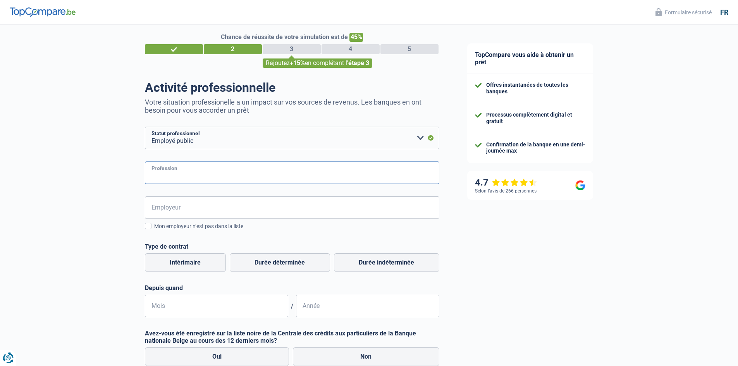 Image resolution: width=738 pixels, height=366 pixels. Describe the element at coordinates (297, 63) in the screenshot. I see `span: +15%` at that location.